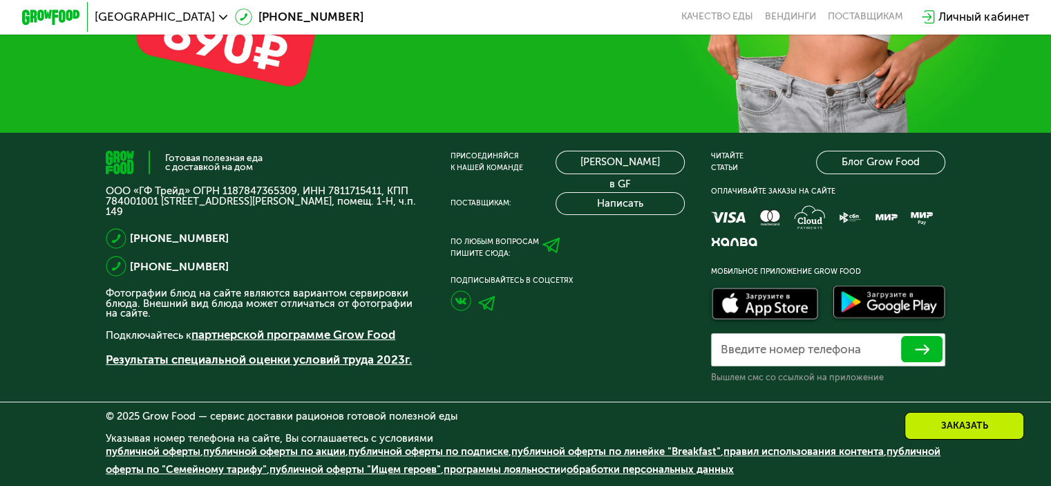 Image resolution: width=1051 pixels, height=486 pixels. I want to click on div: Личный кабинет, so click(983, 17).